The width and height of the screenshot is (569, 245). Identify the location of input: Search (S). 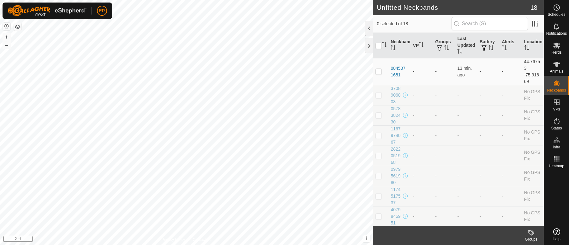
(489, 24).